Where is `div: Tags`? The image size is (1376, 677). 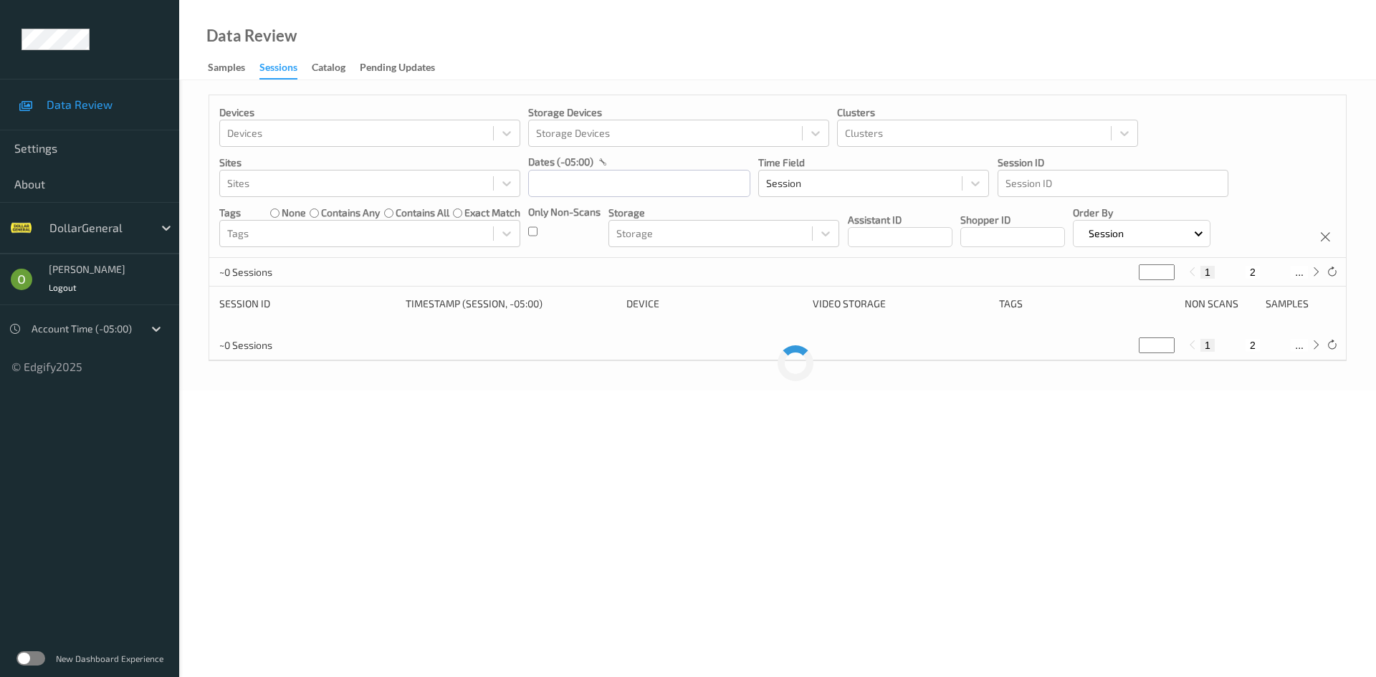
div: Tags is located at coordinates (1087, 304).